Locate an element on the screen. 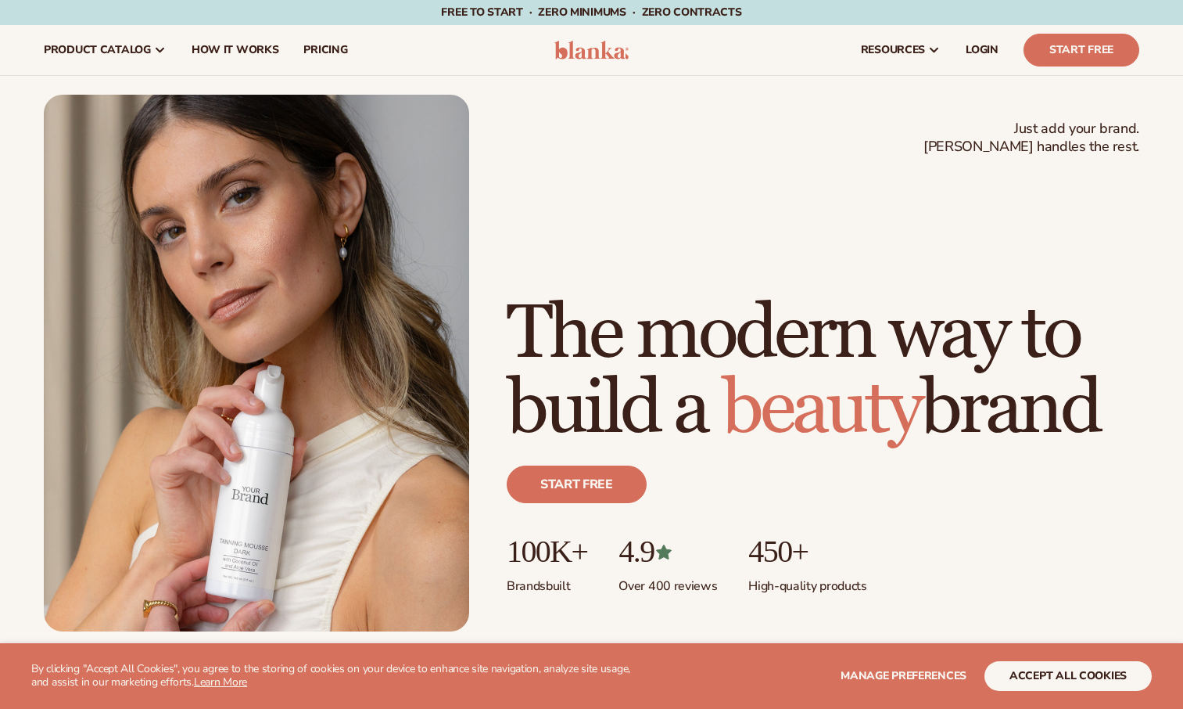  p: 4.9 is located at coordinates (668, 551).